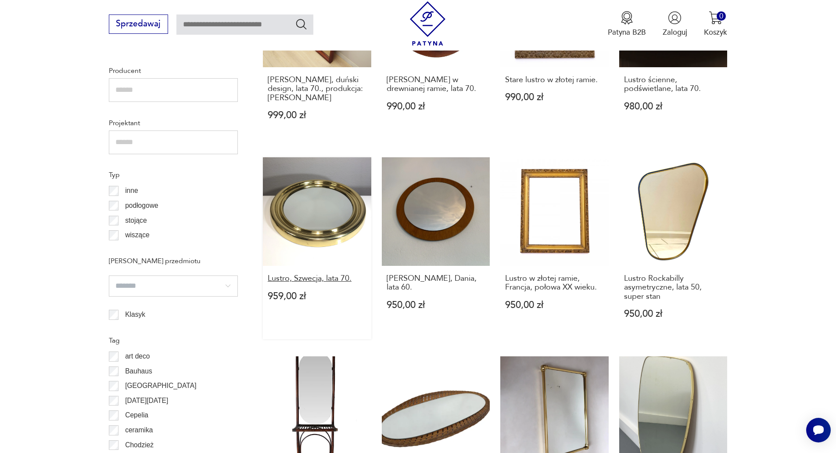  What do you see at coordinates (716, 24) in the screenshot?
I see `button: 0Koszyk` at bounding box center [716, 24].